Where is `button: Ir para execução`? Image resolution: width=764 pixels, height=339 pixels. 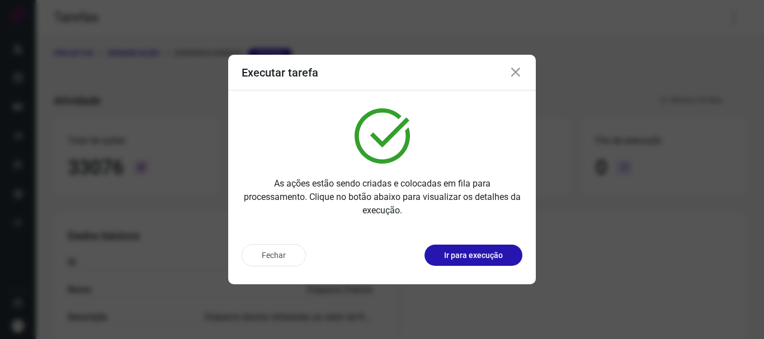 button: Ir para execução is located at coordinates (473, 255).